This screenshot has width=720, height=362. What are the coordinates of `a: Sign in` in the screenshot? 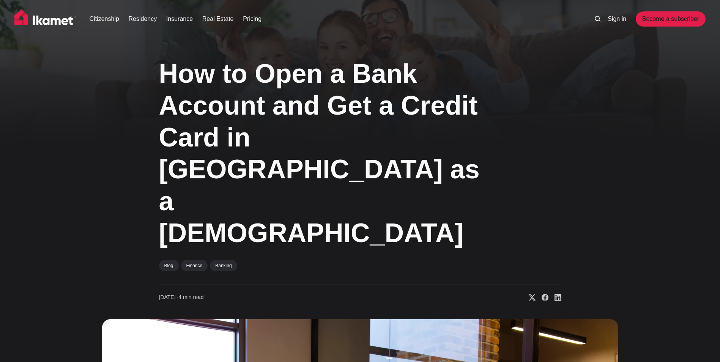 It's located at (617, 19).